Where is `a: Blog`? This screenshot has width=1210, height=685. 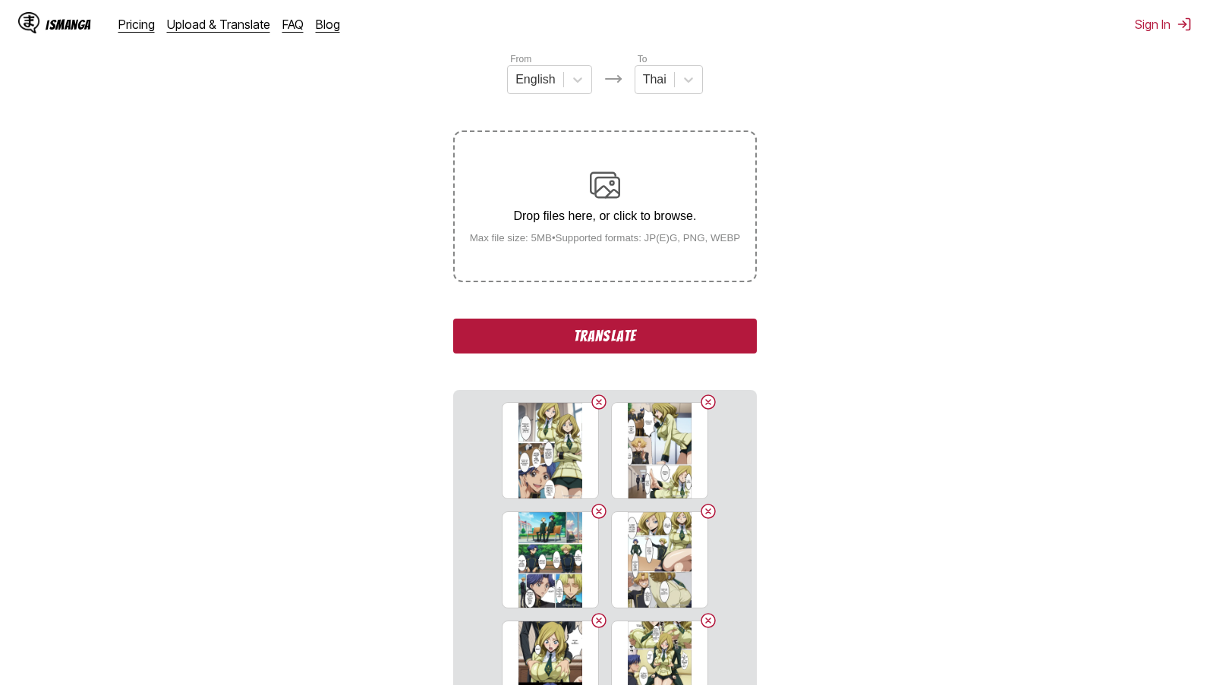
a: Blog is located at coordinates (328, 24).